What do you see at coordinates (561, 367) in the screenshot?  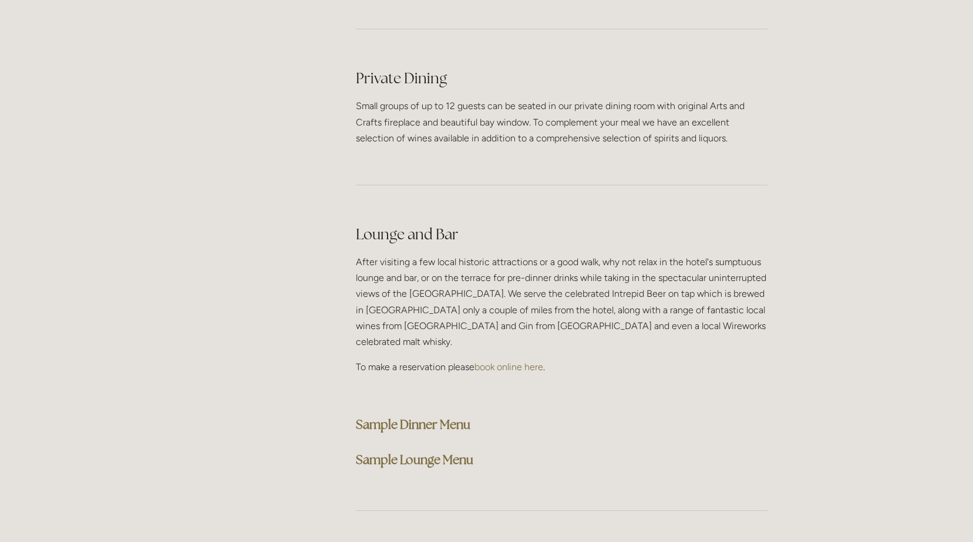 I see `p: To make a reservation please .` at bounding box center [561, 367].